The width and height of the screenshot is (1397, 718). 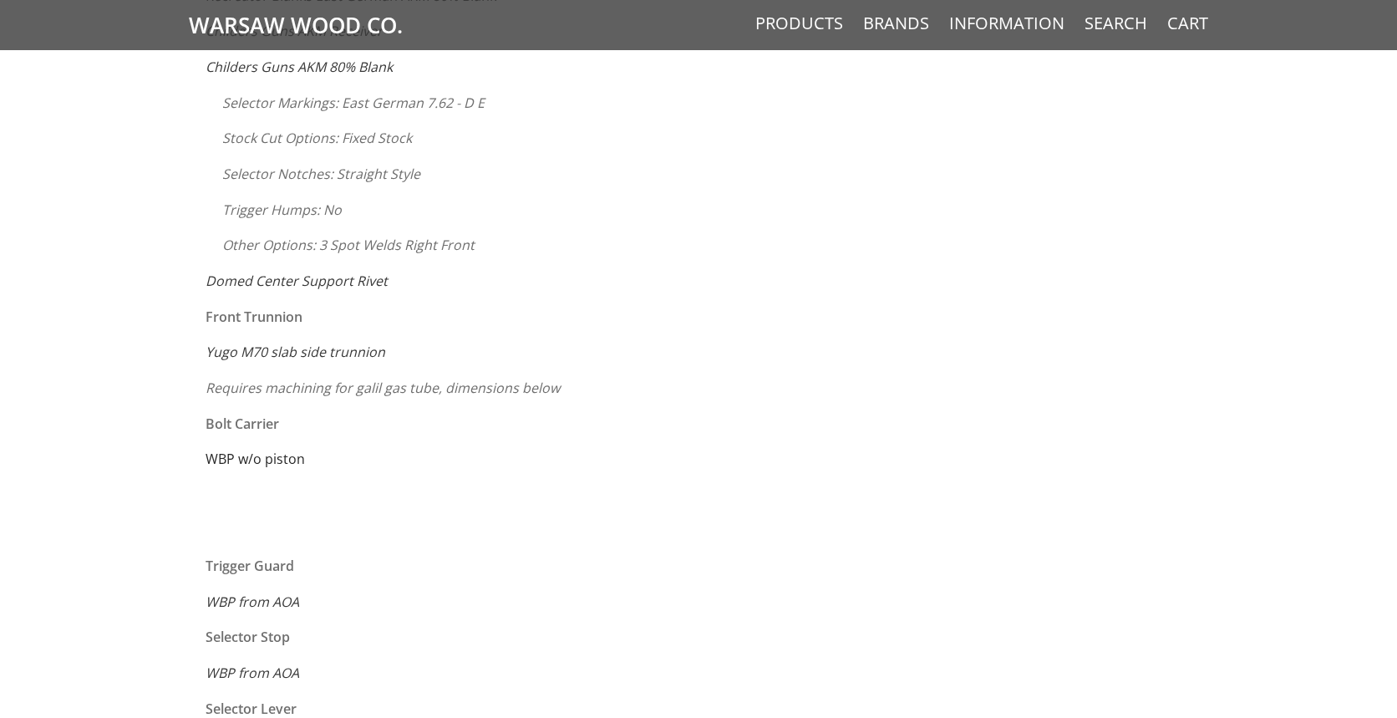 What do you see at coordinates (254, 317) in the screenshot?
I see `strong: Front Trunnion` at bounding box center [254, 317].